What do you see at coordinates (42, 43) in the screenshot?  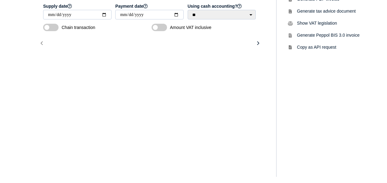 I see `button: Previous` at bounding box center [42, 43].